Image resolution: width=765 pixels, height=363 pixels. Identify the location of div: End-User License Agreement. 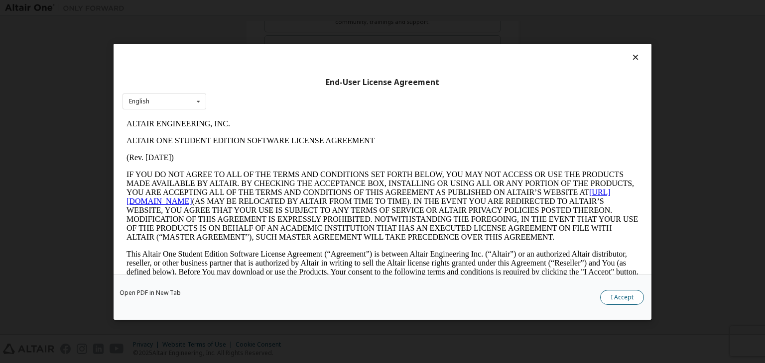
(382, 82).